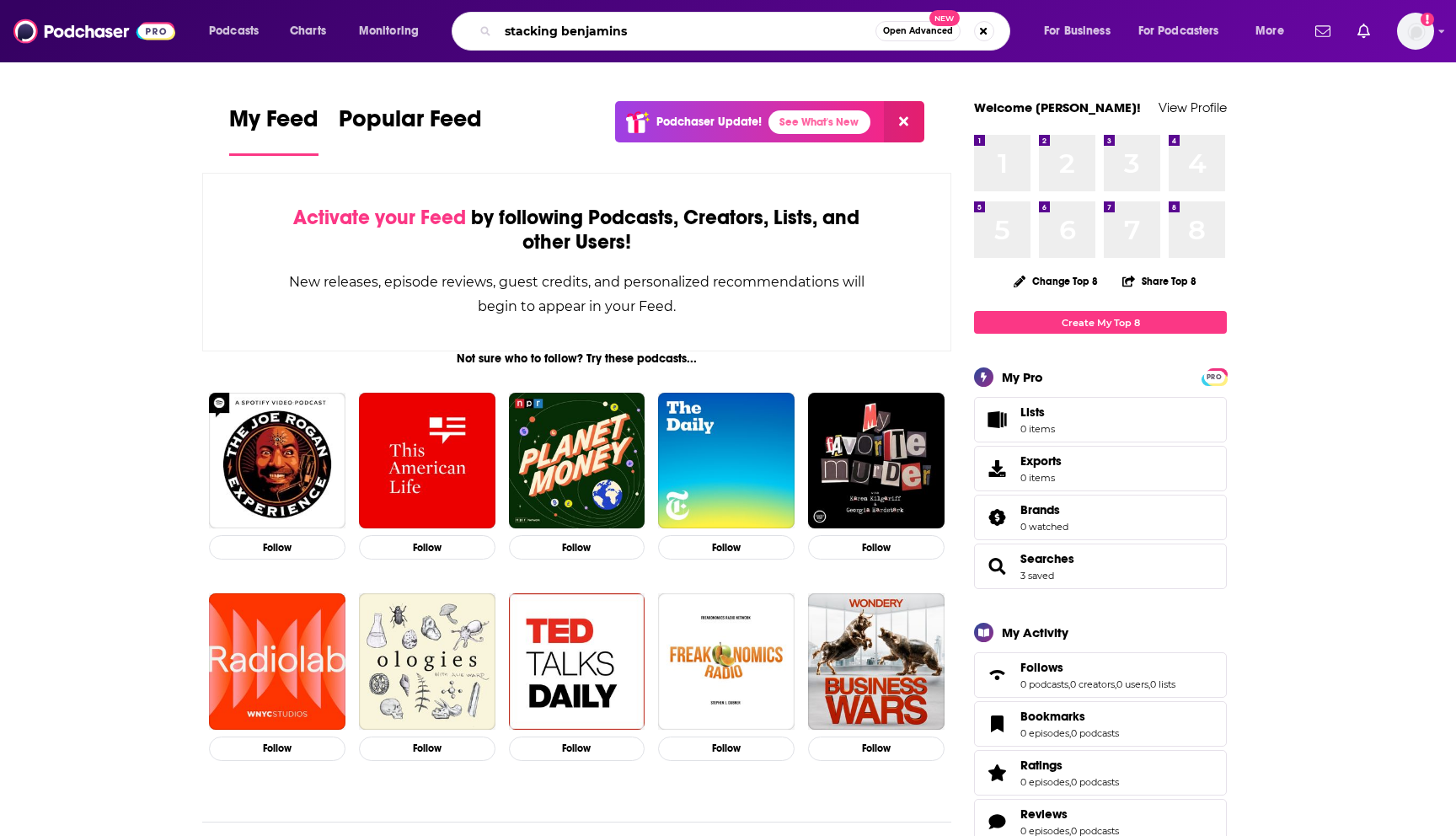 The image size is (1456, 836). What do you see at coordinates (1415, 31) in the screenshot?
I see `img: User Profile` at bounding box center [1415, 31].